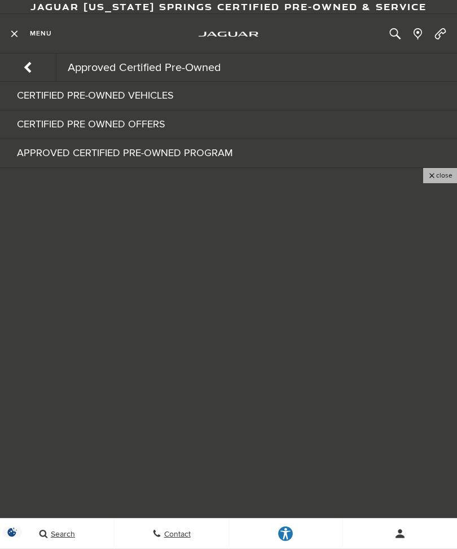 This screenshot has height=549, width=457. I want to click on img: Jaguar, so click(228, 34).